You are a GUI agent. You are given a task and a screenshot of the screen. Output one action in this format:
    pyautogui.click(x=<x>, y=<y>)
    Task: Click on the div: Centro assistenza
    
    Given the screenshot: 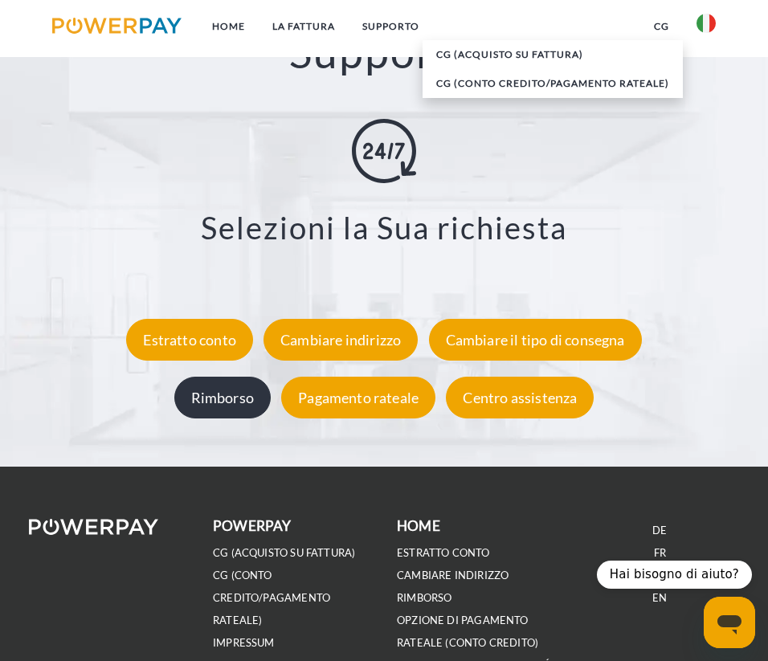 What is the action you would take?
    pyautogui.click(x=520, y=398)
    